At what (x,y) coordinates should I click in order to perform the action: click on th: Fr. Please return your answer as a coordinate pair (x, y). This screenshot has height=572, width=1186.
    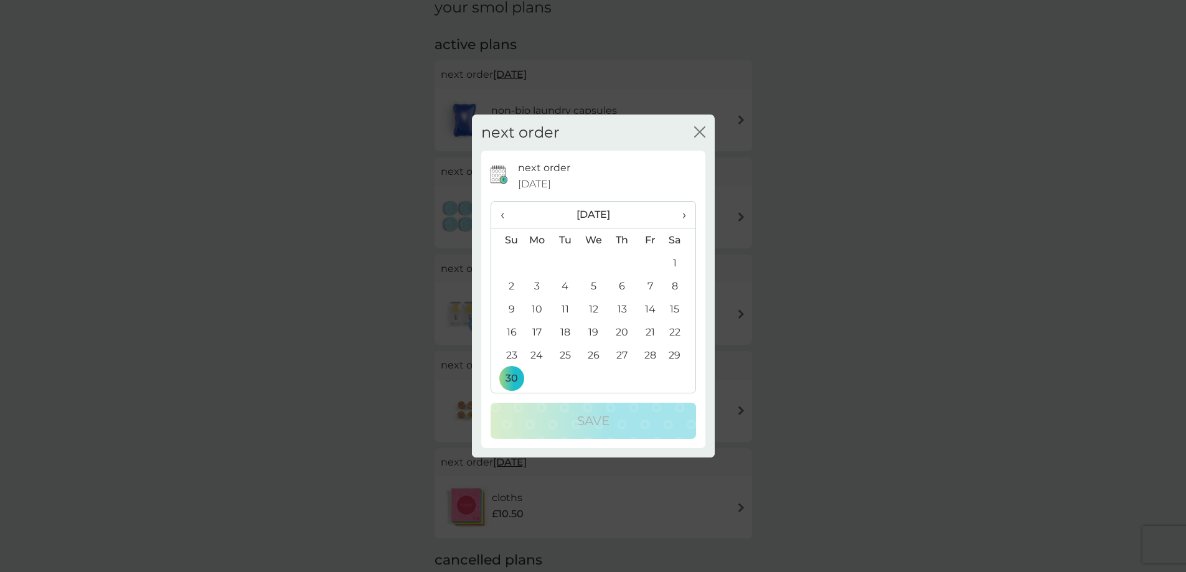
    Looking at the image, I should click on (650, 240).